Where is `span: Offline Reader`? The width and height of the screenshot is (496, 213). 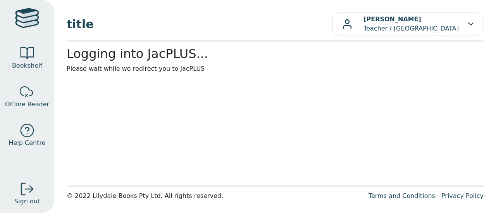 span: Offline Reader is located at coordinates (27, 105).